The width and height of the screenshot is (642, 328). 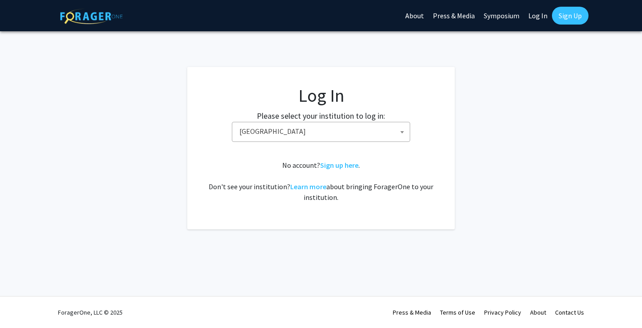 What do you see at coordinates (503, 312) in the screenshot?
I see `a: Privacy Policy` at bounding box center [503, 312].